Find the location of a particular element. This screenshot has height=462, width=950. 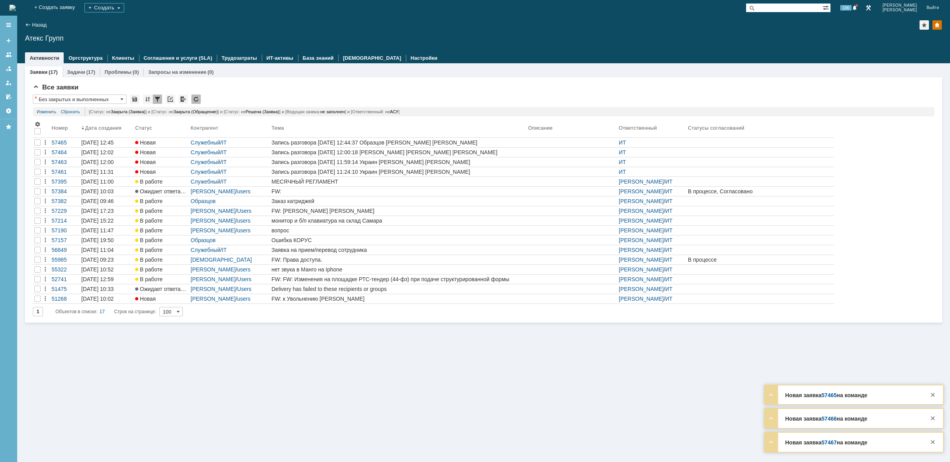

div: Сохранить вид is located at coordinates (135, 99).